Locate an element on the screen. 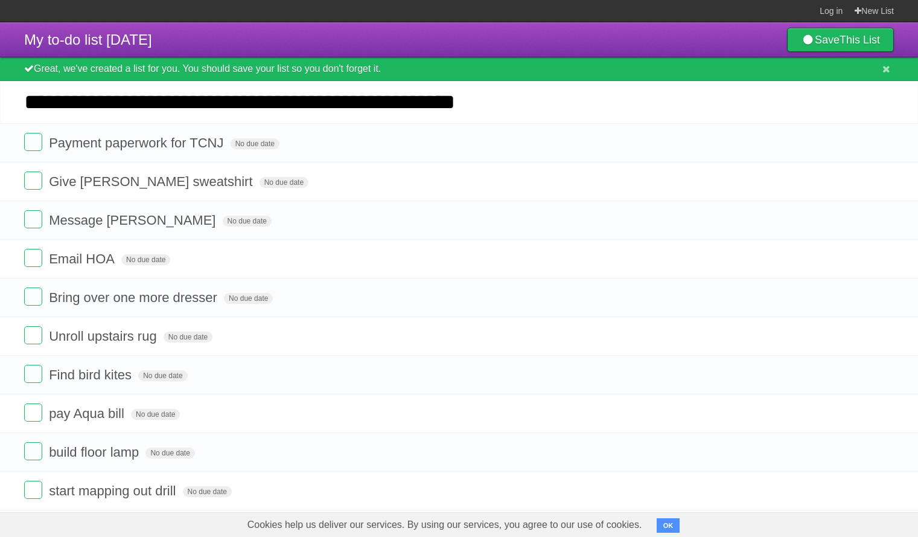  span: Find bird kites is located at coordinates (92, 374).